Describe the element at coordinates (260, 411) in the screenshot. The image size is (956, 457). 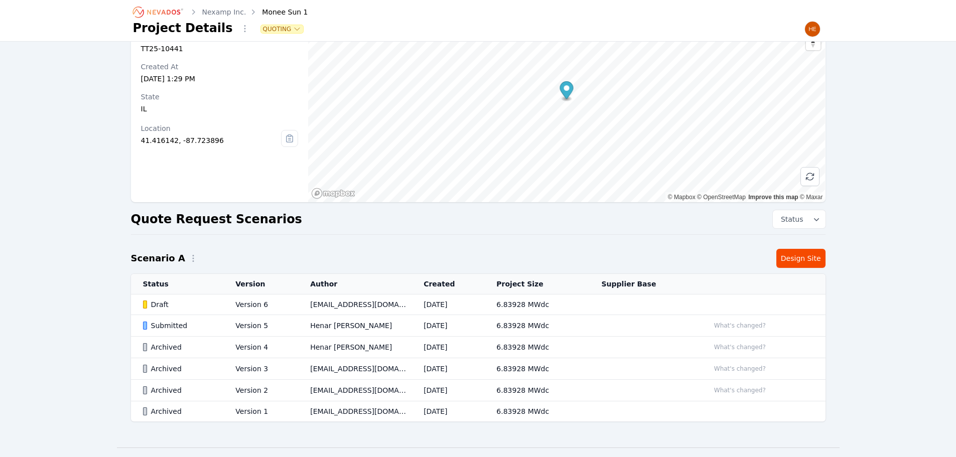
I see `td: Version 1` at that location.